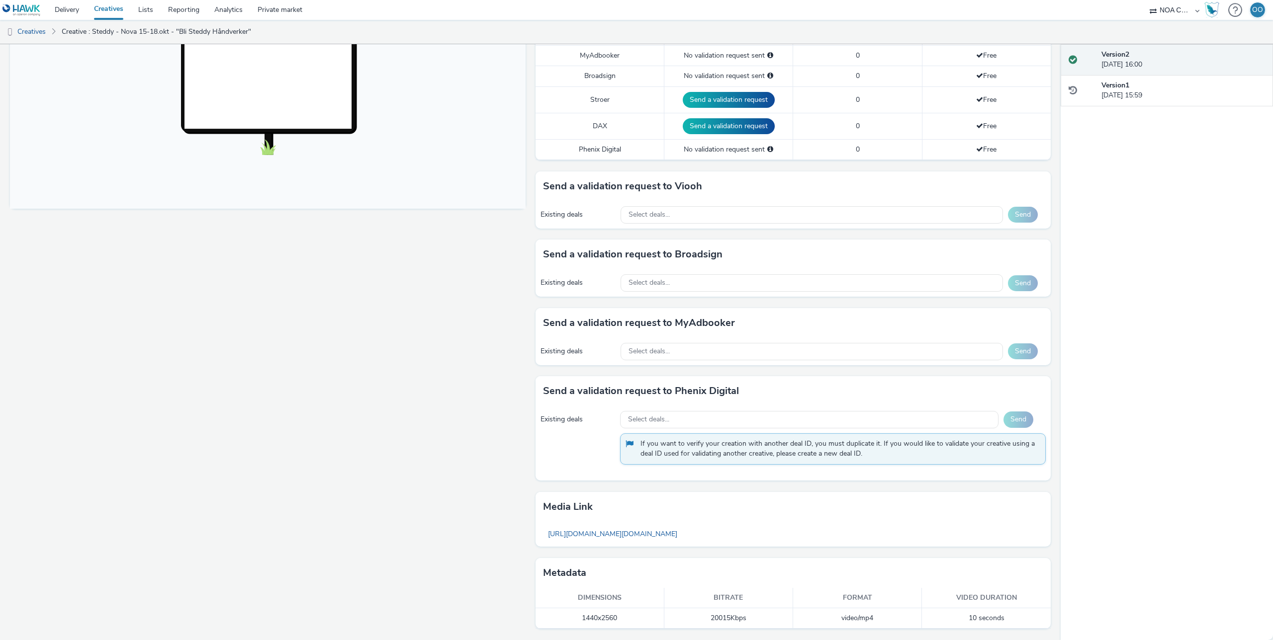 This screenshot has width=1273, height=640. What do you see at coordinates (156, 32) in the screenshot?
I see `a: Creative : Steddy - Nova 15-18.okt - "Bli Steddy Håndverker"` at bounding box center [156, 32].